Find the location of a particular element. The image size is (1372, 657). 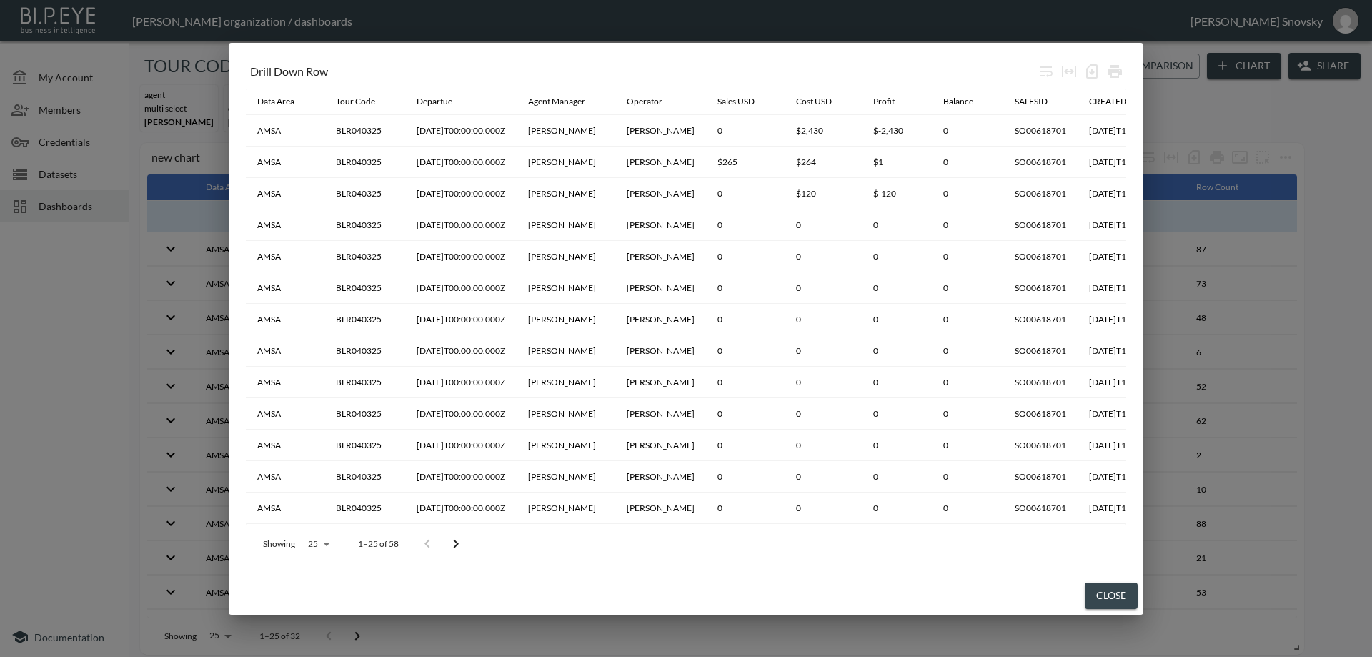

p: Showing is located at coordinates (279, 543).